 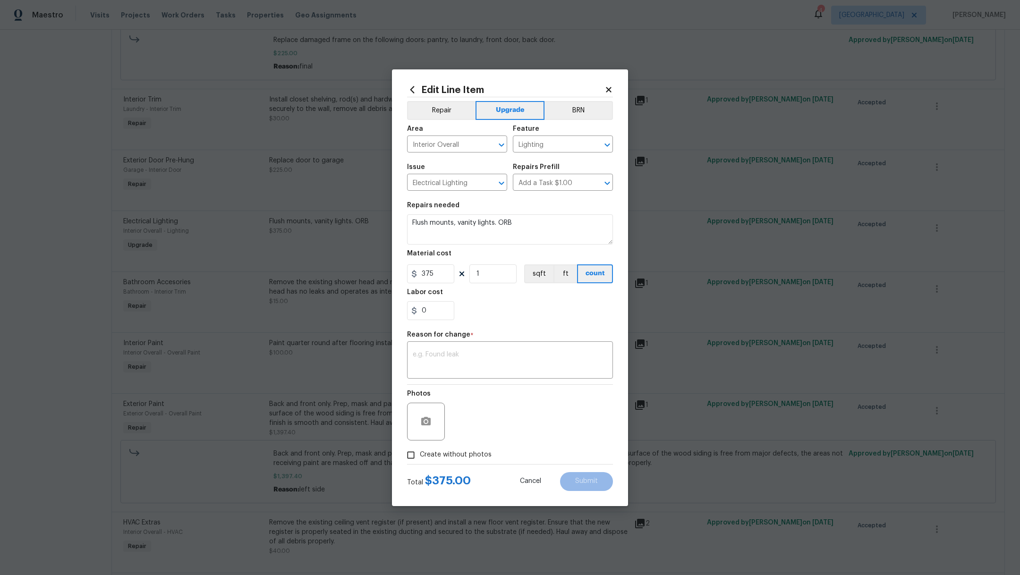 What do you see at coordinates (565, 274) in the screenshot?
I see `button: ft` at bounding box center [565, 274].